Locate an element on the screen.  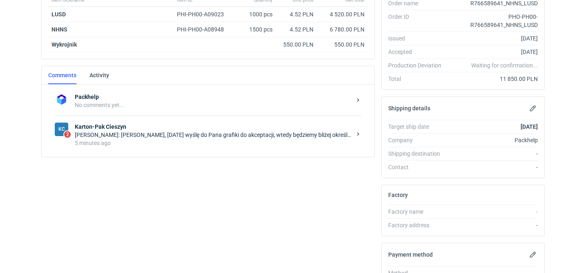
figcaption: KC is located at coordinates (61, 129).